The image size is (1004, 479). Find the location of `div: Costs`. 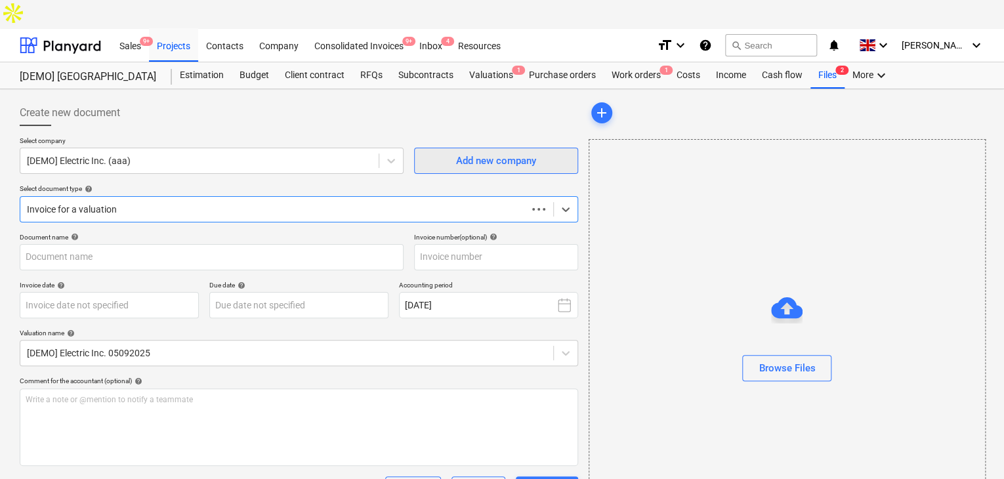

div: Costs is located at coordinates (689, 75).